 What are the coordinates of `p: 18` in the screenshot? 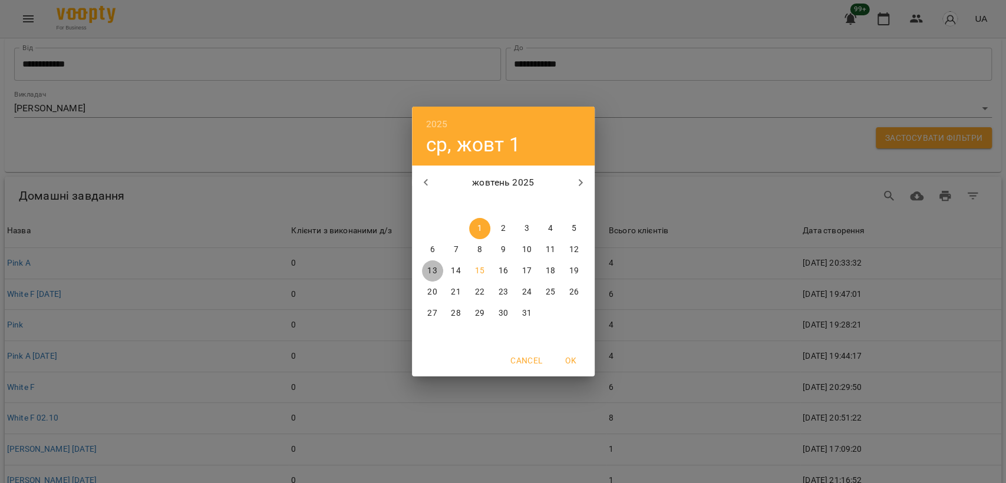 It's located at (550, 271).